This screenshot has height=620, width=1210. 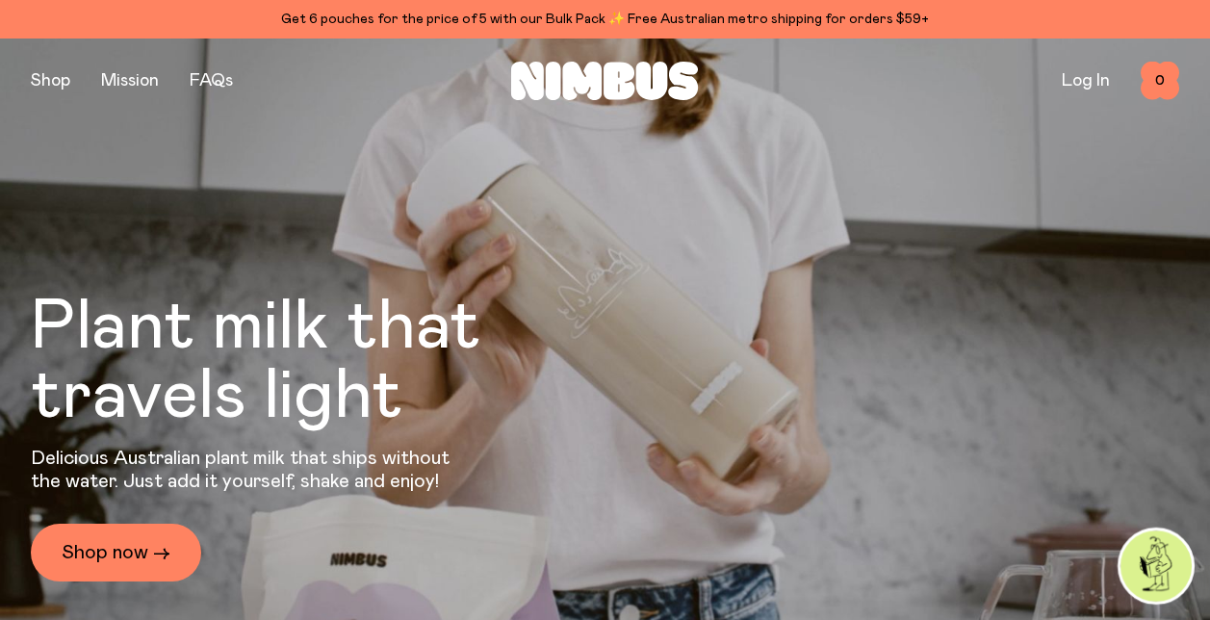 What do you see at coordinates (247, 470) in the screenshot?
I see `p: Delicious Australian plant milk that ships without the water. Just add it yourself, shake and enjoy!` at bounding box center [247, 470].